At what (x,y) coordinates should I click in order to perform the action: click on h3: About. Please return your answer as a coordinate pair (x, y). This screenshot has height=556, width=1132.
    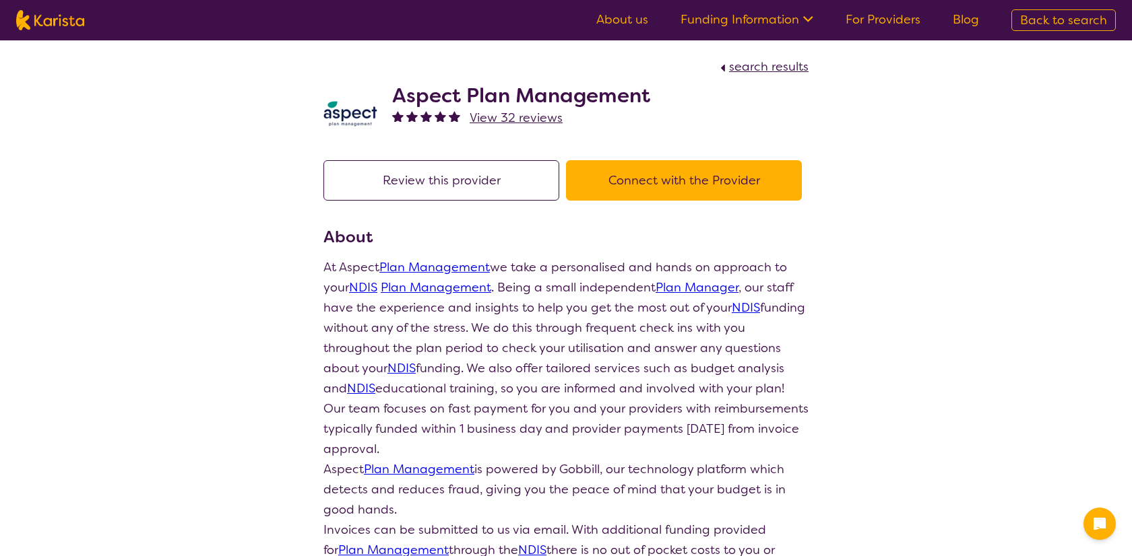
    Looking at the image, I should click on (566, 237).